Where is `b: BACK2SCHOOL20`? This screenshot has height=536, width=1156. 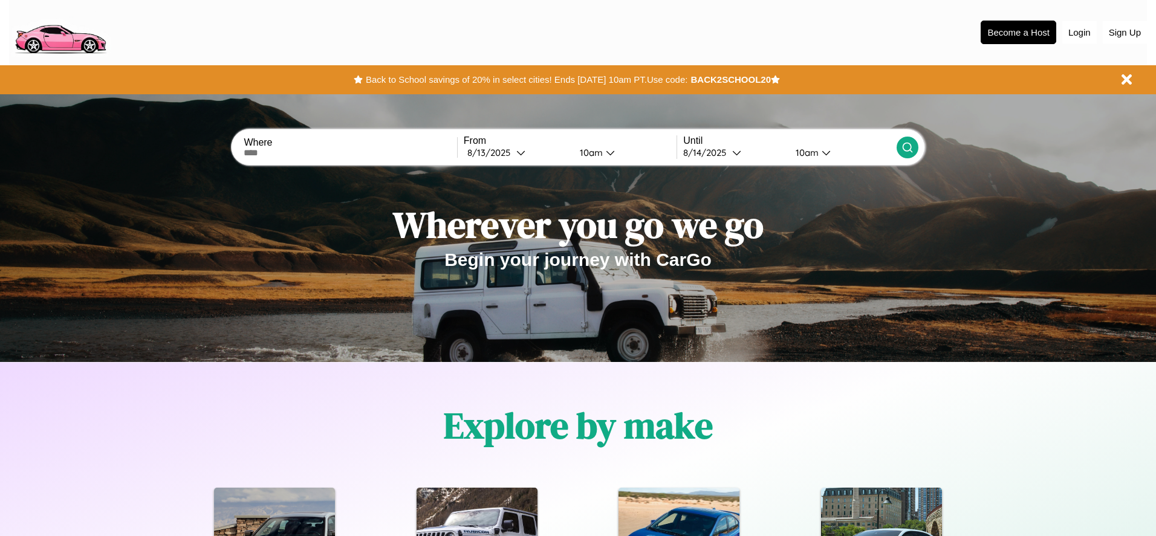
b: BACK2SCHOOL20 is located at coordinates (731, 79).